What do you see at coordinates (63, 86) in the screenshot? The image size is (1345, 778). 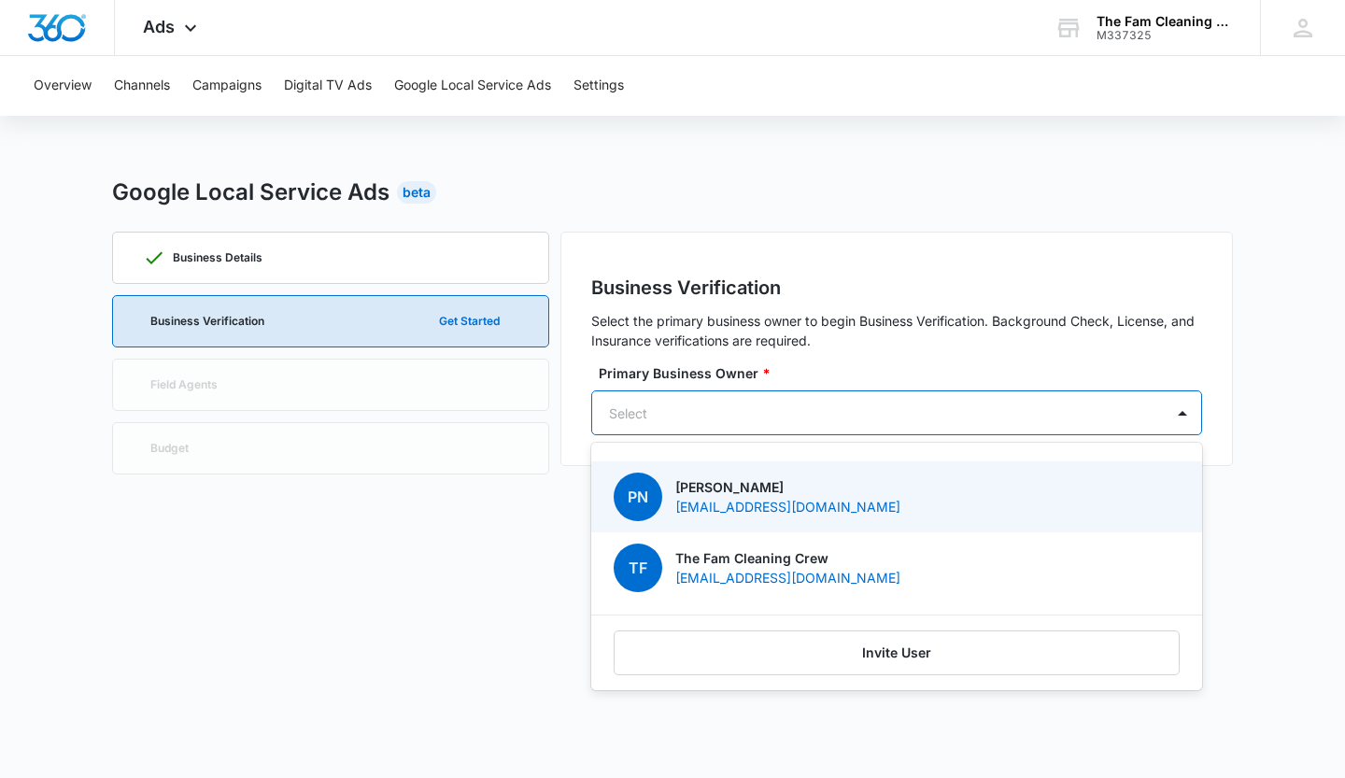 I see `button: Overview` at bounding box center [63, 86].